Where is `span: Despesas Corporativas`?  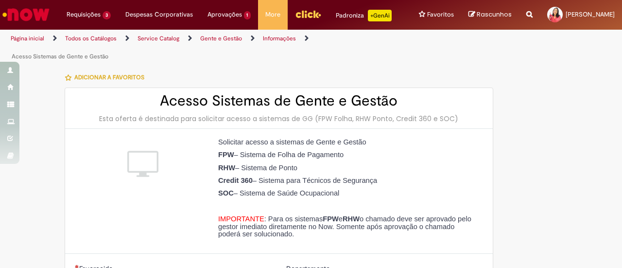
span: Despesas Corporativas is located at coordinates (159, 15).